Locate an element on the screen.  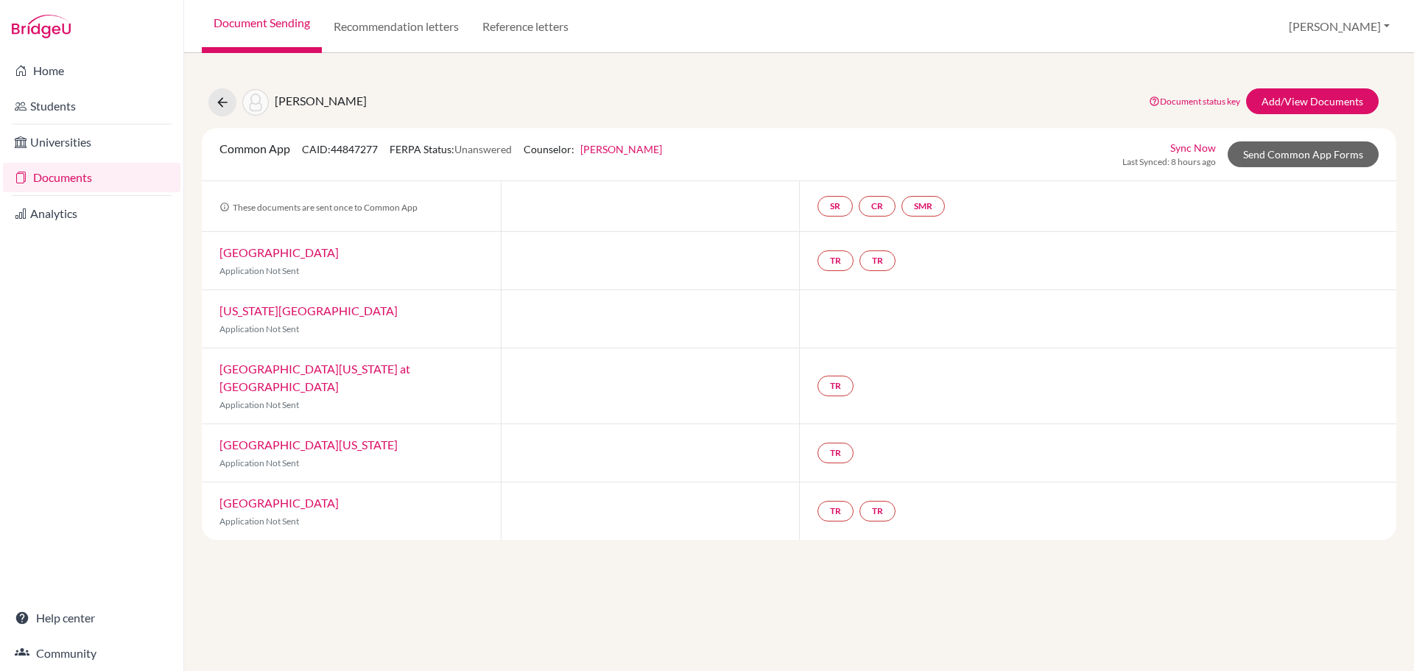
a: Documents is located at coordinates (91, 177).